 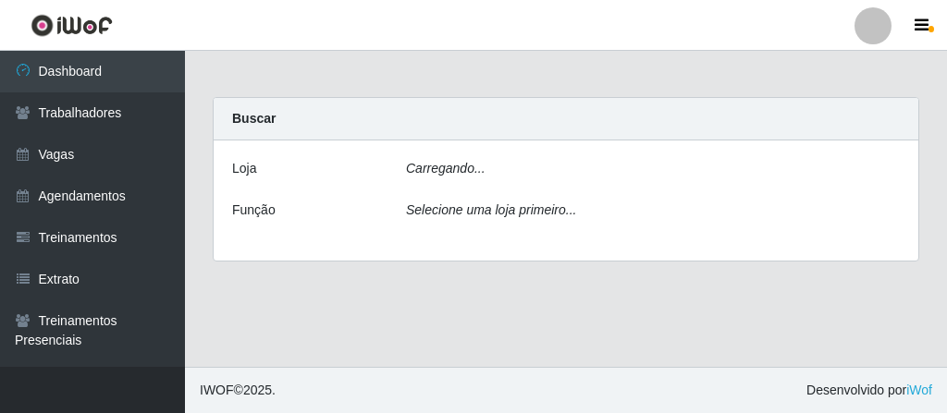 What do you see at coordinates (238, 390) in the screenshot?
I see `span: © 2025 .` at bounding box center [238, 390].